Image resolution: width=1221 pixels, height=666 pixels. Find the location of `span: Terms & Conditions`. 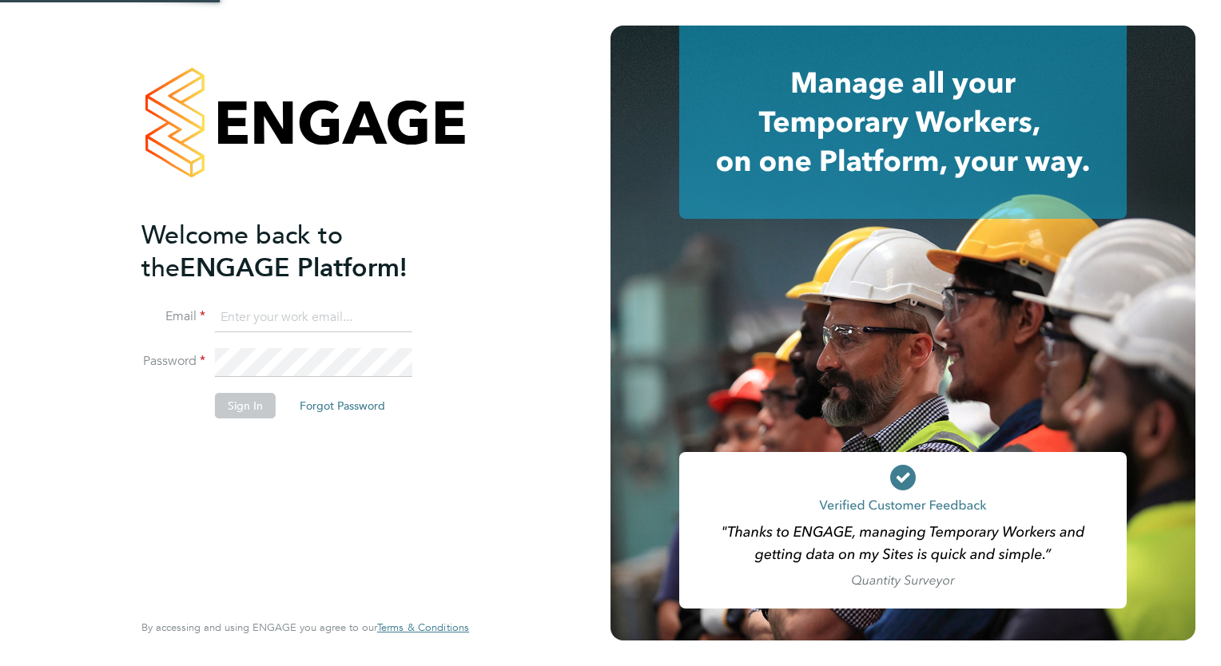

span: Terms & Conditions is located at coordinates (423, 627).